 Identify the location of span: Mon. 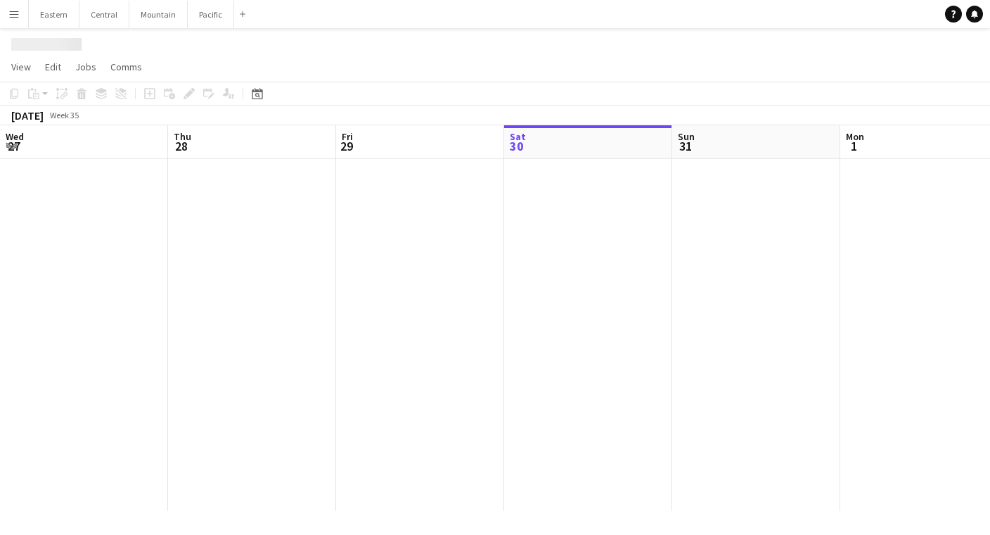
(855, 136).